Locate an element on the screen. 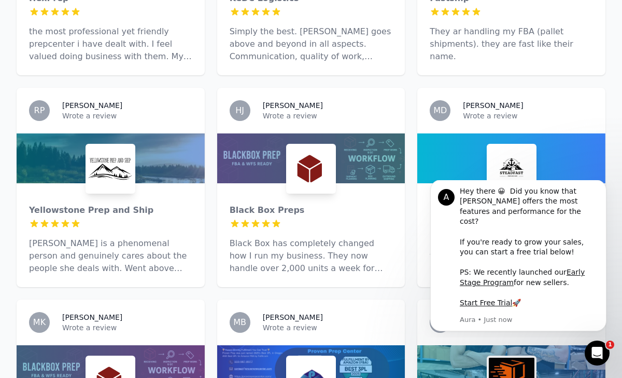 This screenshot has width=622, height=378. span: RP is located at coordinates (39, 110).